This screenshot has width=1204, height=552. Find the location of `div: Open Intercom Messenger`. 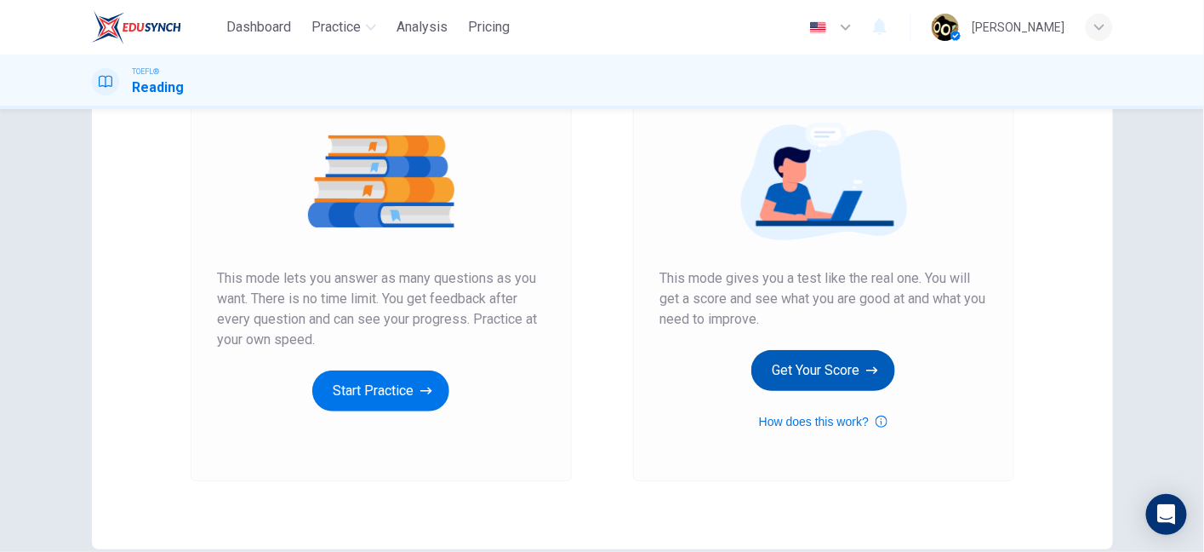

div: Open Intercom Messenger is located at coordinates (1167, 514).